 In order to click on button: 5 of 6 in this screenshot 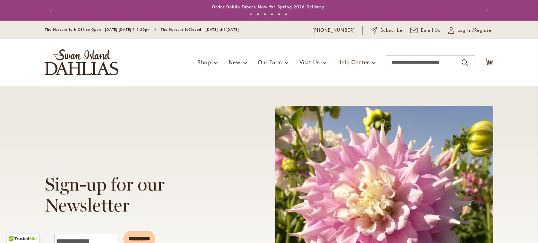, I will do `click(279, 14)`.